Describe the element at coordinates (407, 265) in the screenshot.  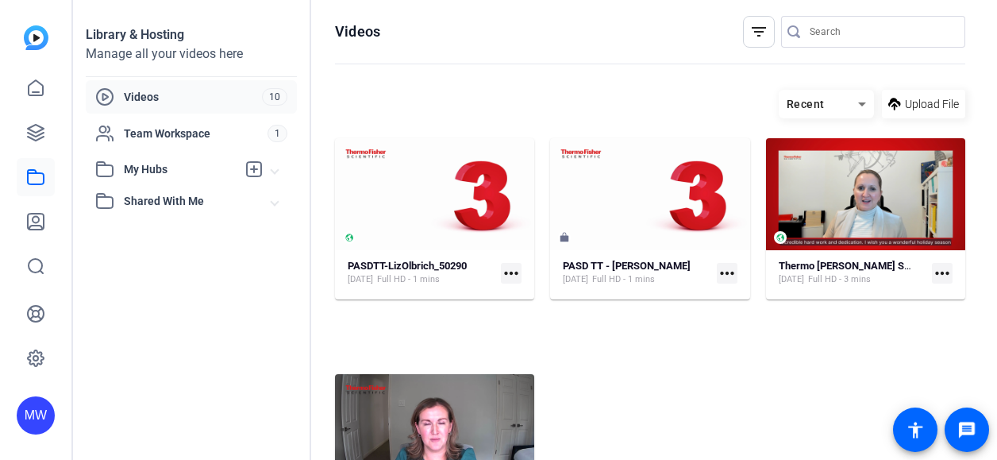
I see `strong: PASDTT-LizOlbrich_50290` at that location.